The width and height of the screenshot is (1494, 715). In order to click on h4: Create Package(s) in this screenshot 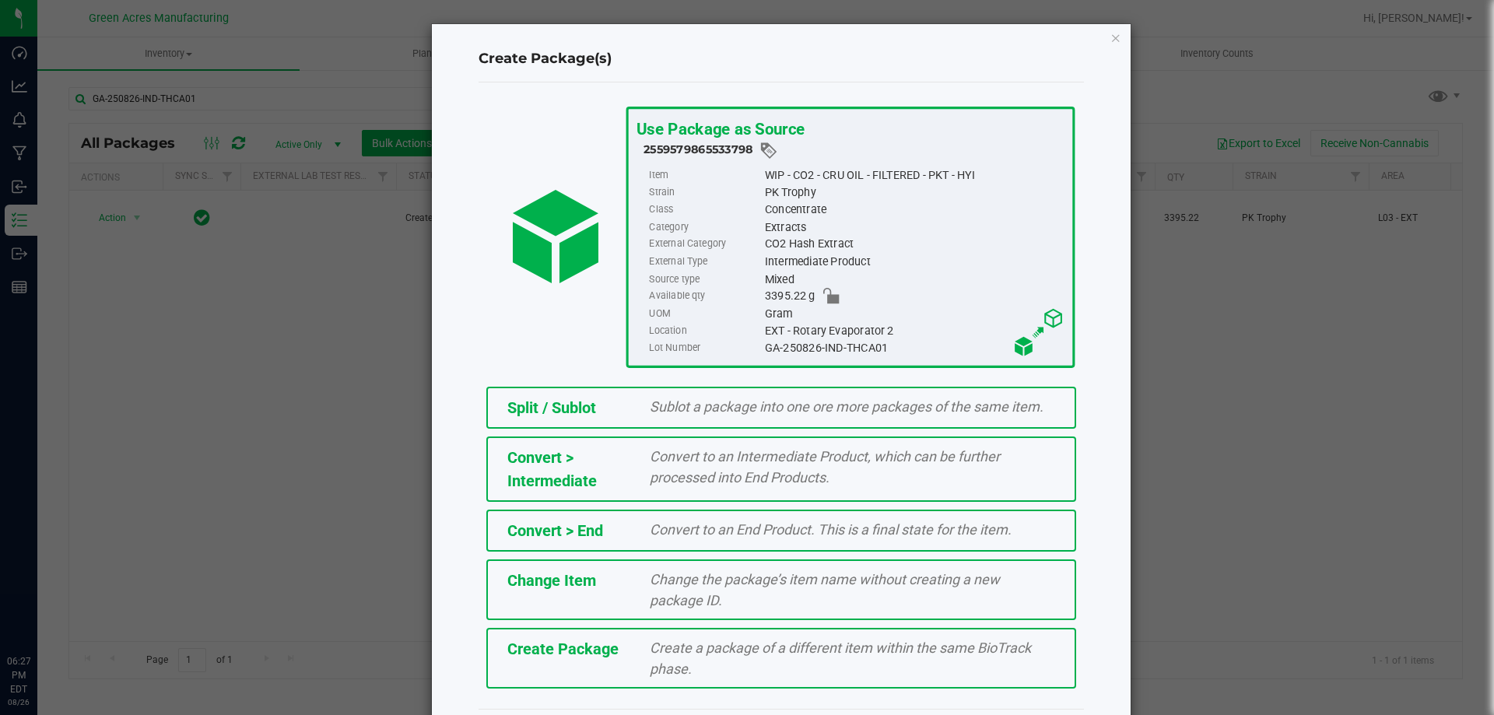, I will do `click(781, 59)`.